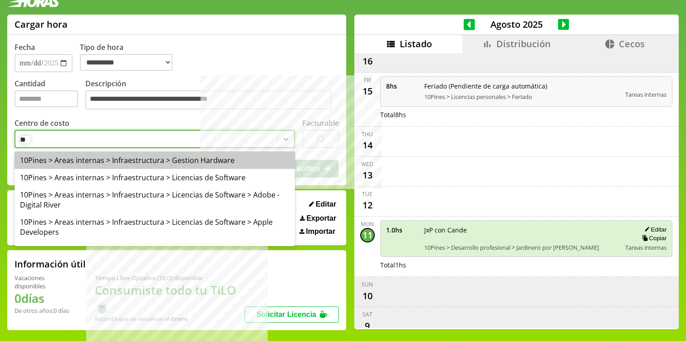 The image size is (686, 341). Describe the element at coordinates (46, 98) in the screenshot. I see `input: Cantidad` at that location.